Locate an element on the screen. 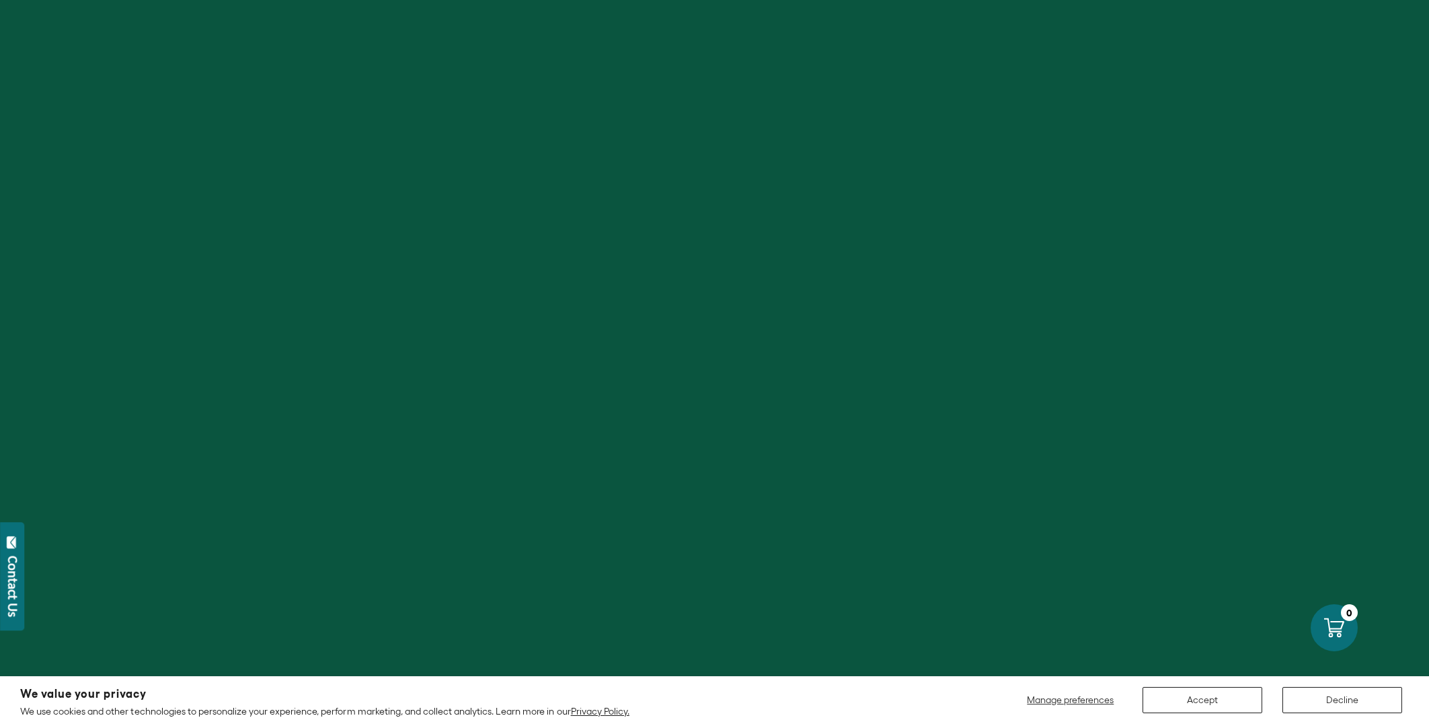  span: Manage preferences is located at coordinates (1070, 699).